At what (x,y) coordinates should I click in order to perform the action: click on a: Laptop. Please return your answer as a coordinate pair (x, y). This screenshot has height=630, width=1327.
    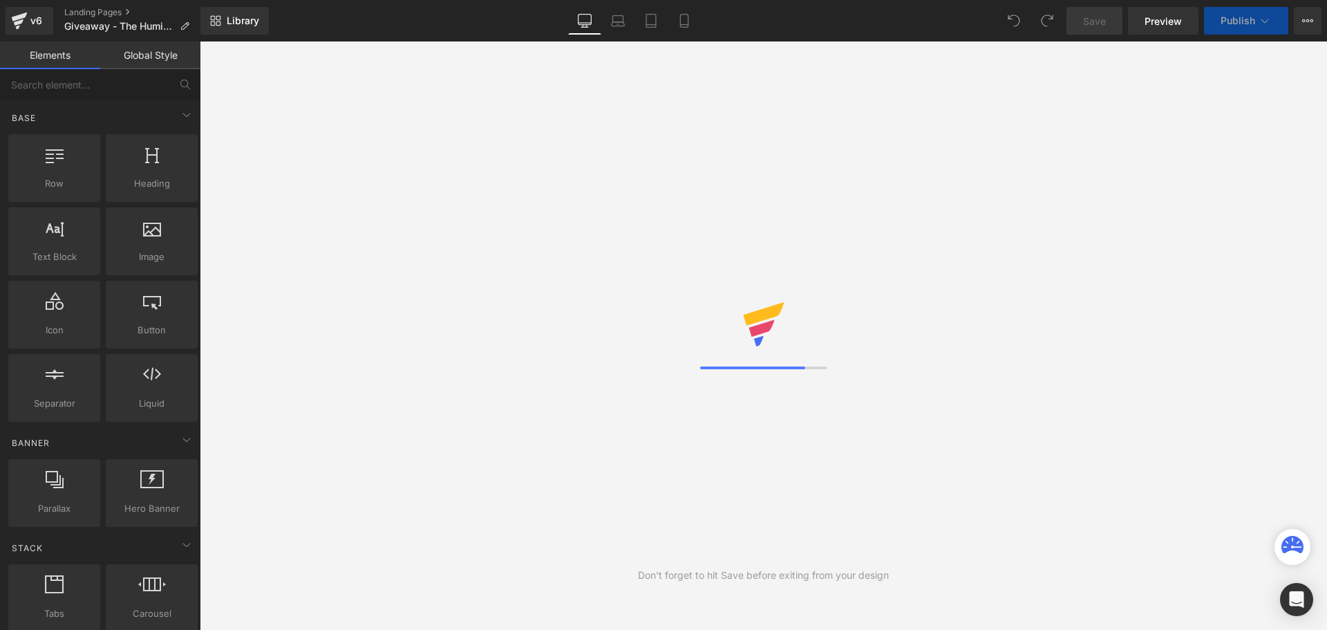
    Looking at the image, I should click on (618, 21).